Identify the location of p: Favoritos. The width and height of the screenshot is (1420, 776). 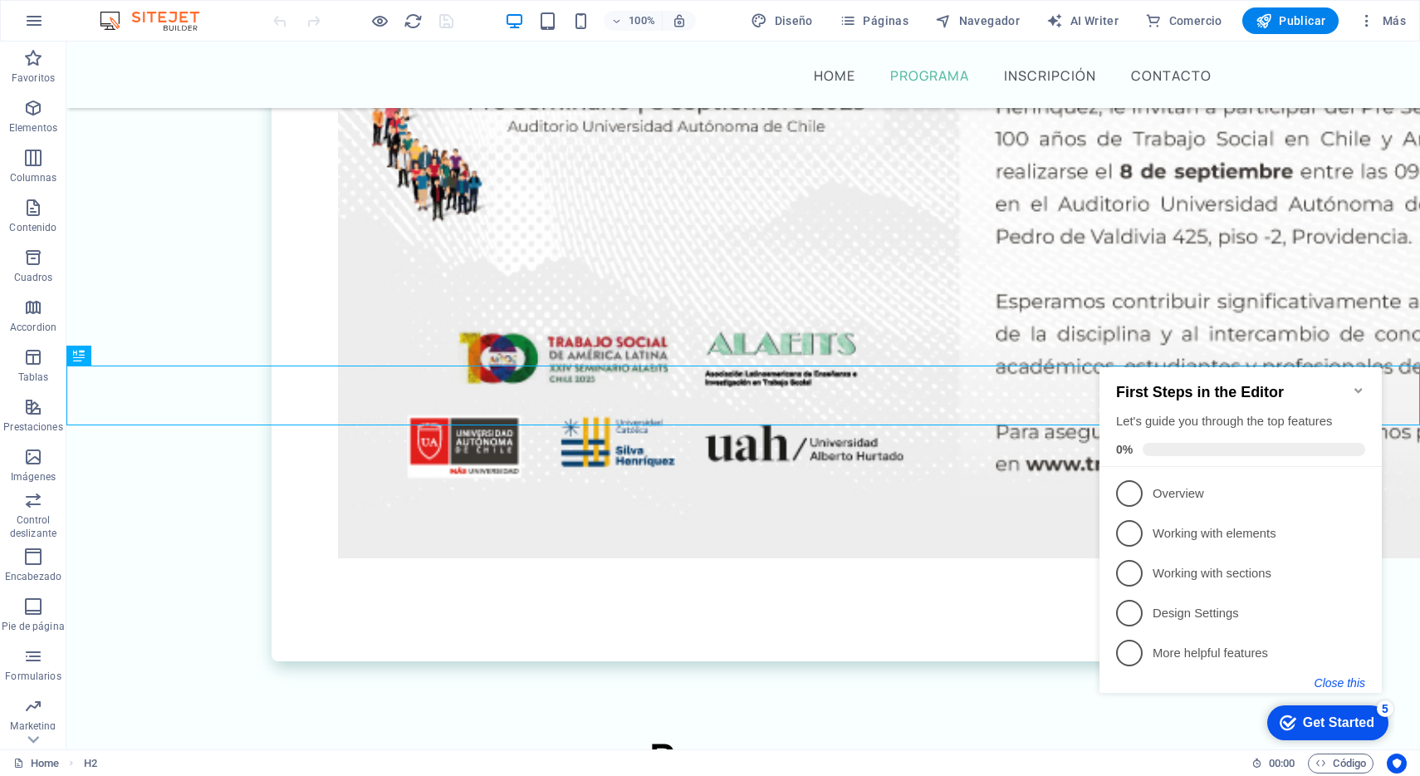
(33, 78).